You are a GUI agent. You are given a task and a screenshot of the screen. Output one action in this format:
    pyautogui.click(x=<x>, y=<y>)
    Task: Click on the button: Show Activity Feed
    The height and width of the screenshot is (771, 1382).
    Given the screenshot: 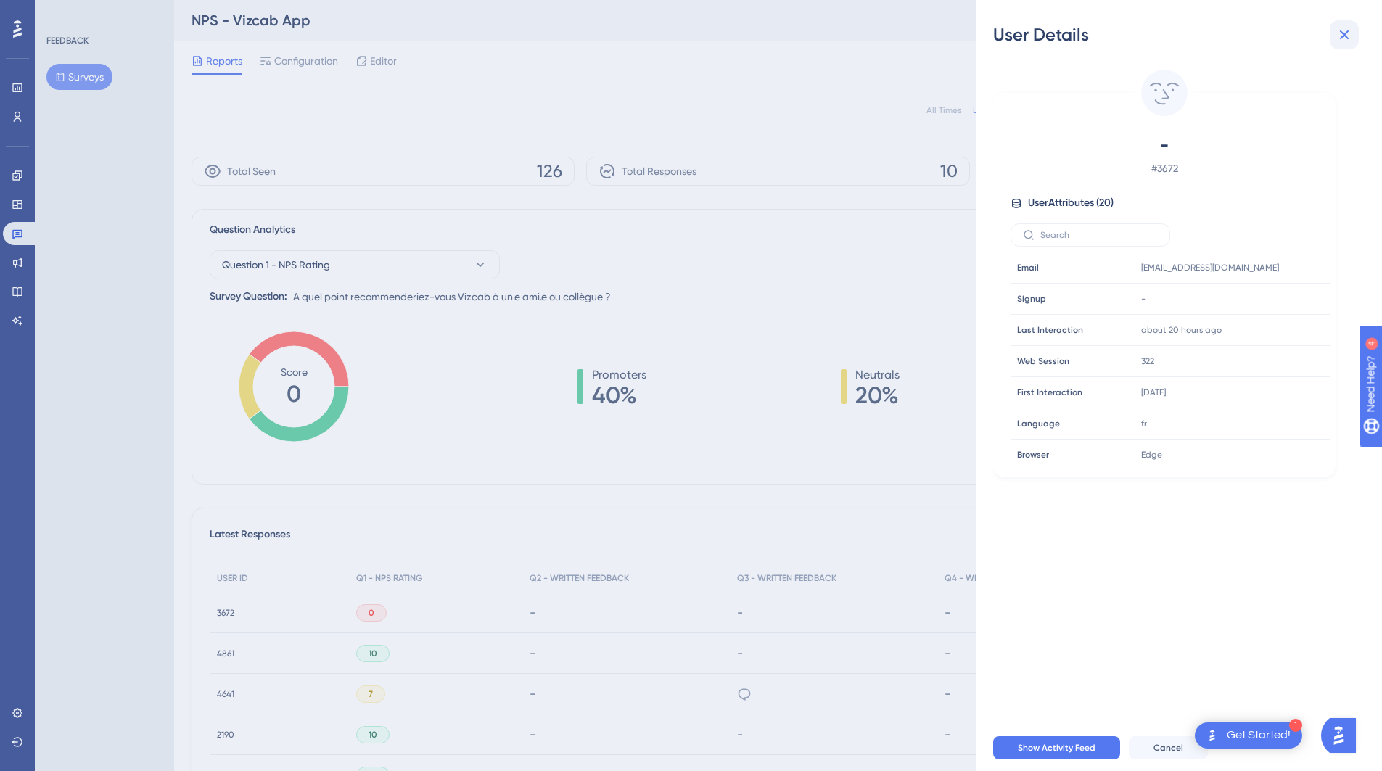 What is the action you would take?
    pyautogui.click(x=1057, y=748)
    